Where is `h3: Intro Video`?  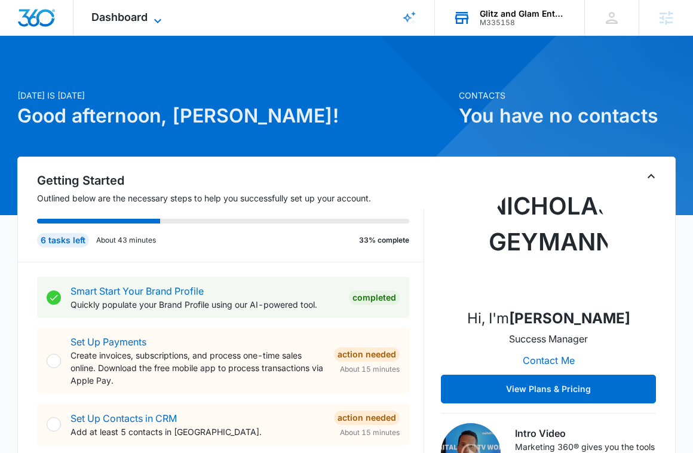
h3: Intro Video is located at coordinates (585, 433).